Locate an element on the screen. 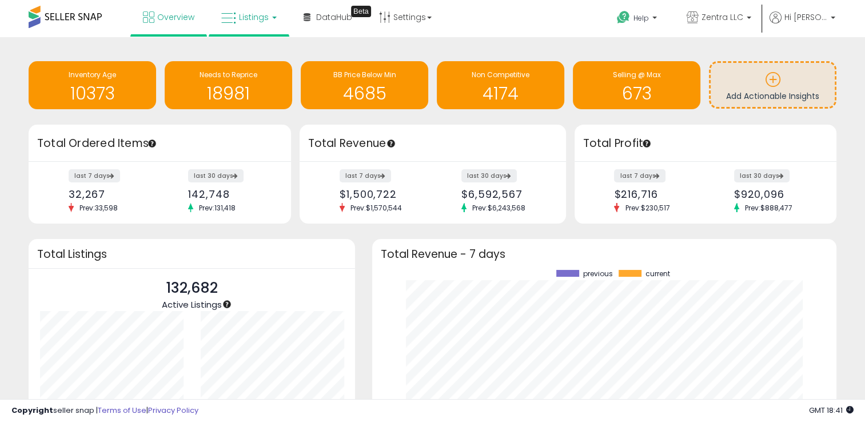 Image resolution: width=865 pixels, height=422 pixels. span: Add Actionable Insights is located at coordinates (772, 96).